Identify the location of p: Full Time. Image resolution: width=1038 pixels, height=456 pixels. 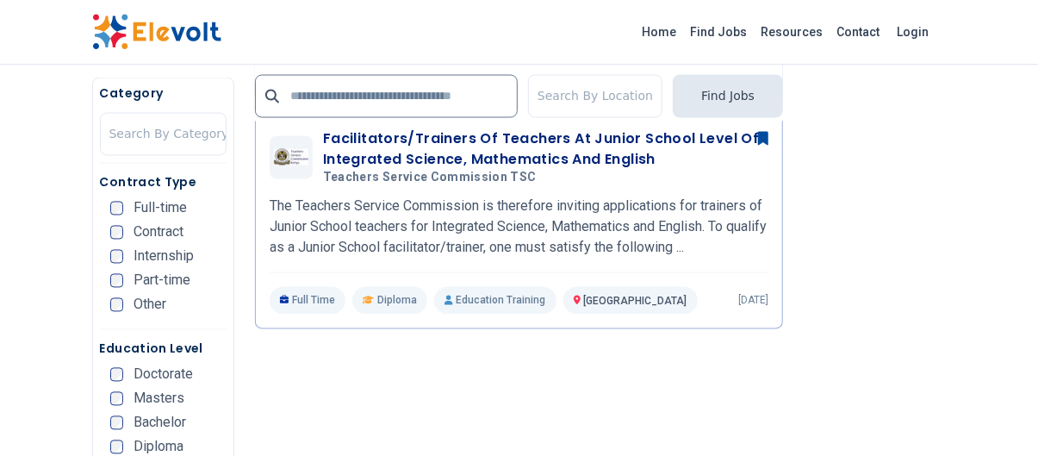
(307, 301).